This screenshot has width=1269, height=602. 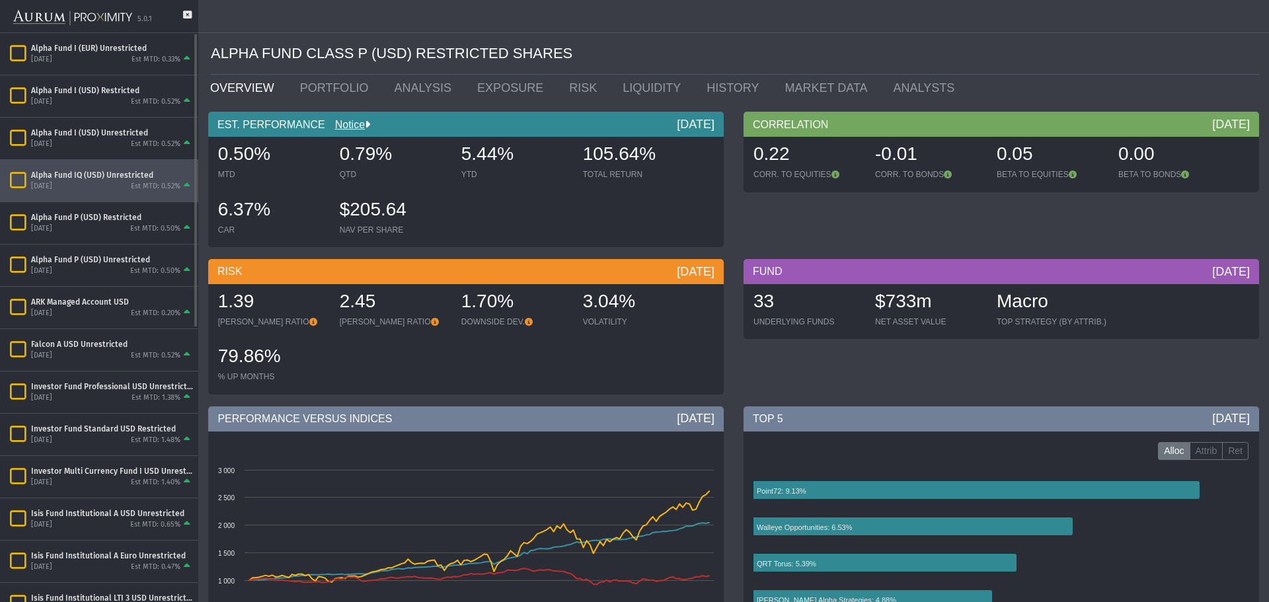 I want to click on label: Alloc, so click(x=1174, y=451).